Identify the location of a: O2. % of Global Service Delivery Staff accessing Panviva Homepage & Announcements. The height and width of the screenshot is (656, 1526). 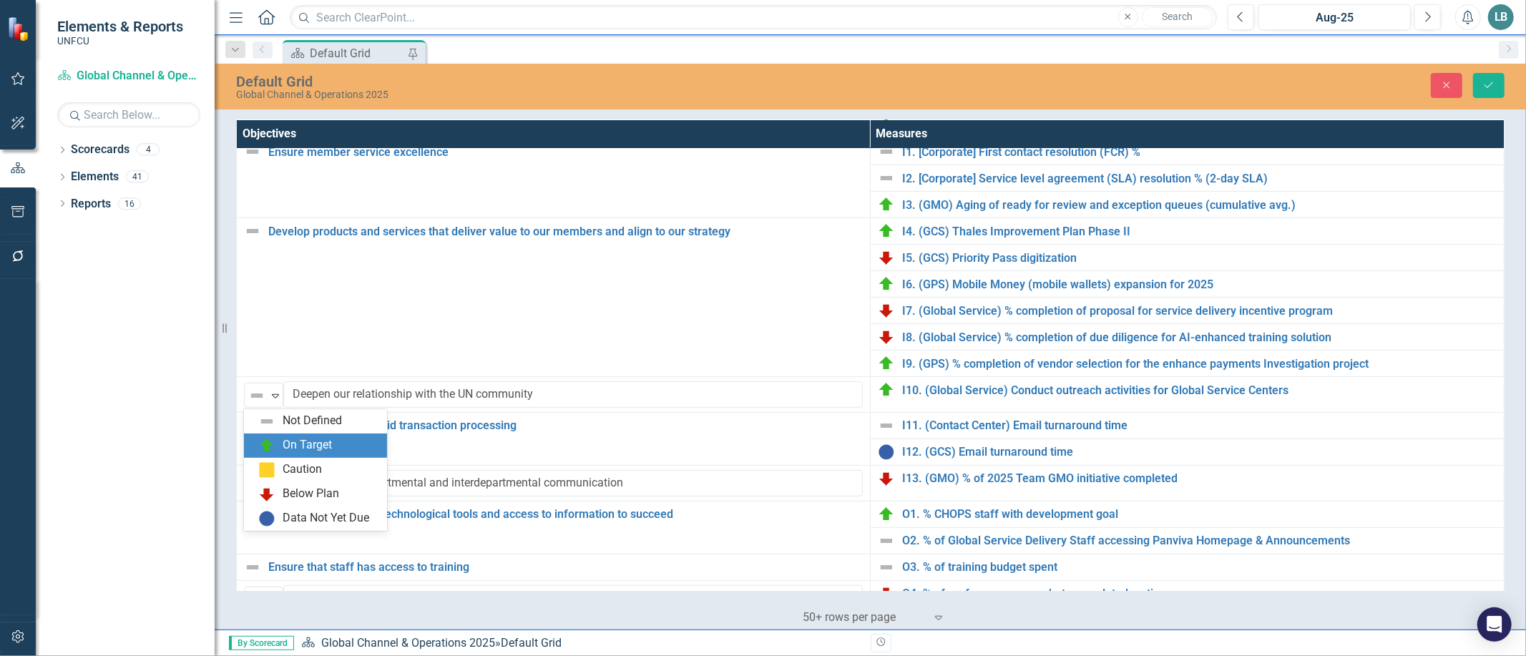
(1199, 541).